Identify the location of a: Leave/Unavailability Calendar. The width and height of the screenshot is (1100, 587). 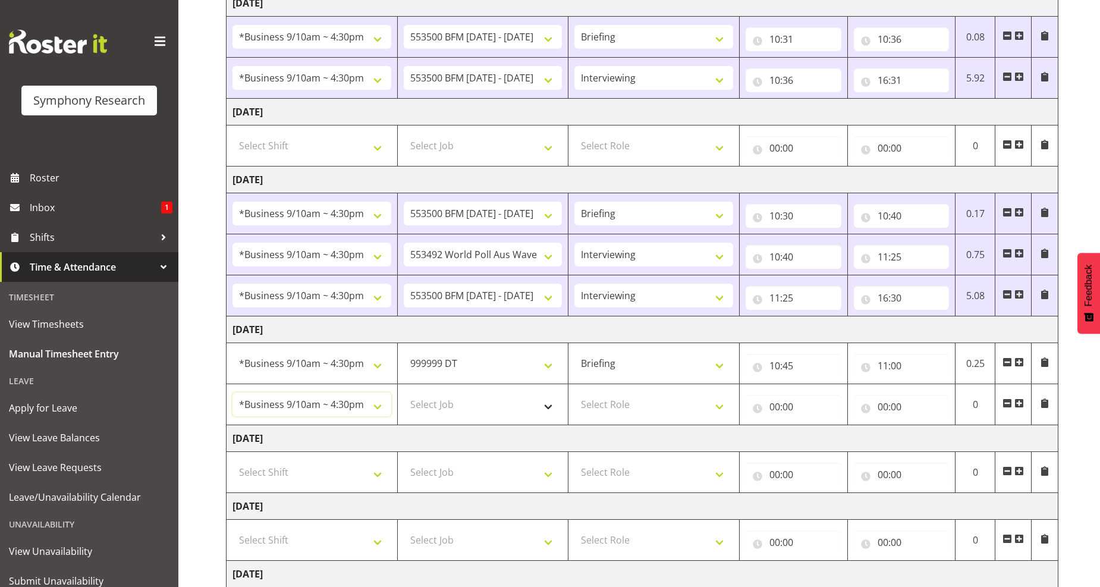
(89, 497).